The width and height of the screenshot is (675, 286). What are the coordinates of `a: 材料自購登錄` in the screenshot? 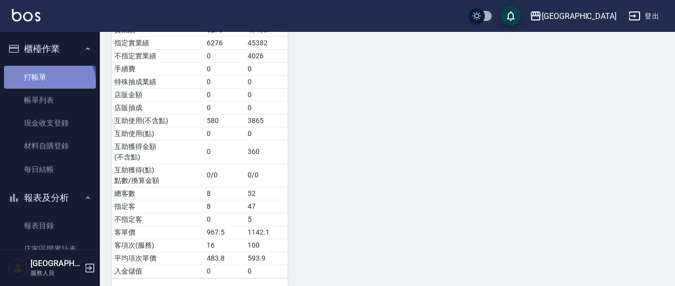 It's located at (50, 146).